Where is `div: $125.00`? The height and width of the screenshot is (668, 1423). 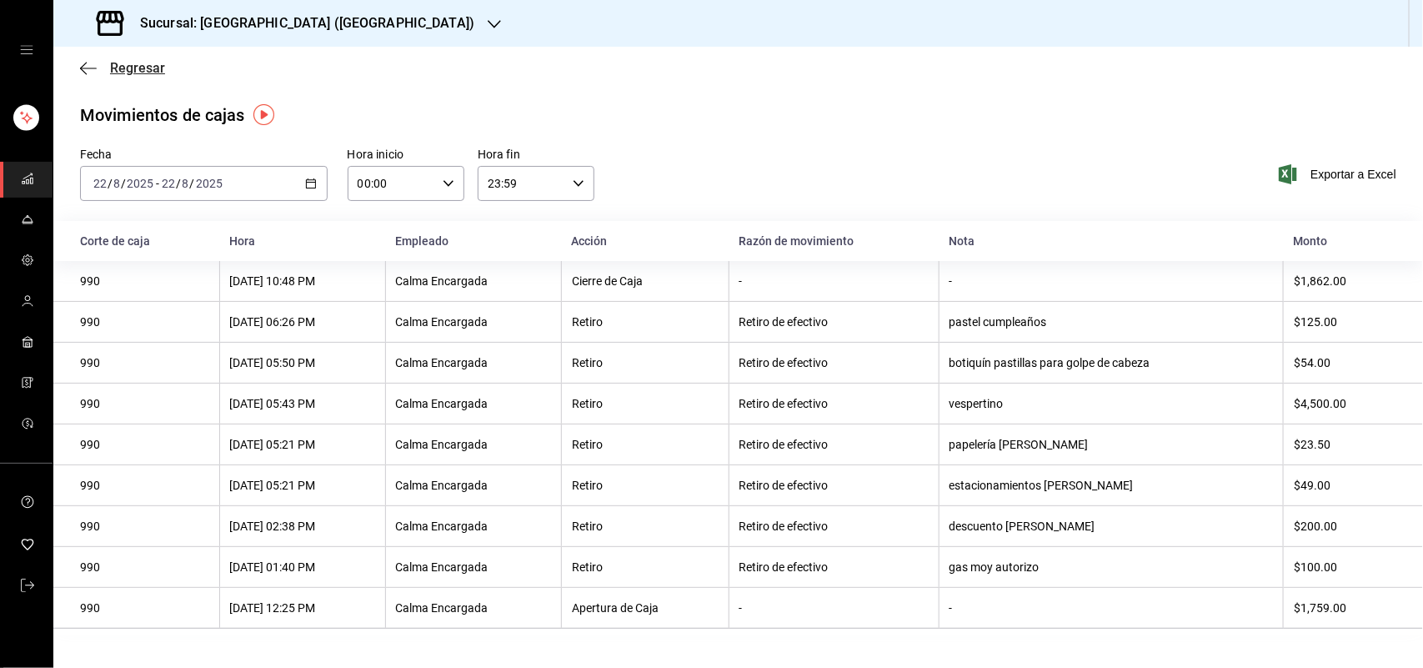 div: $125.00 is located at coordinates (1345, 322).